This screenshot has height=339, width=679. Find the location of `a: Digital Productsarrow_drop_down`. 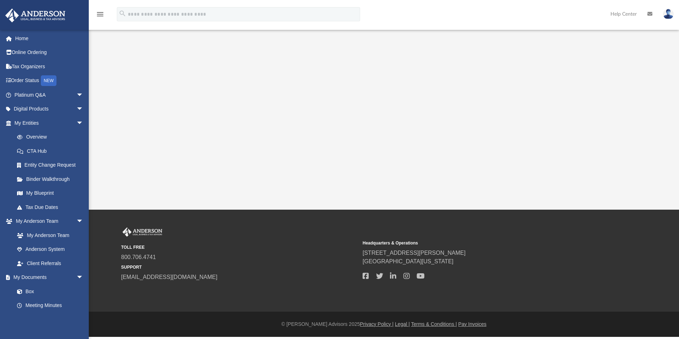

a: Digital Productsarrow_drop_down is located at coordinates (49, 109).